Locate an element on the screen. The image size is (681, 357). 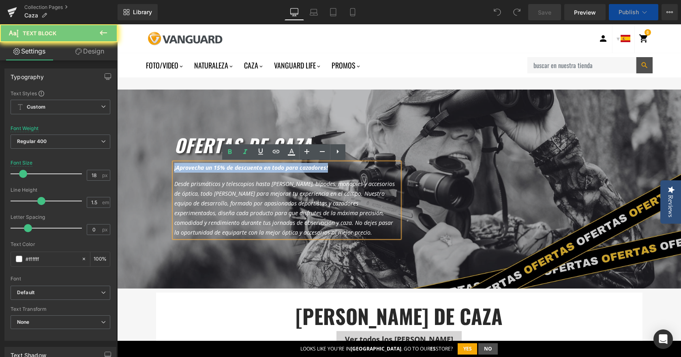
img: Vanguard España is located at coordinates (68, 14).